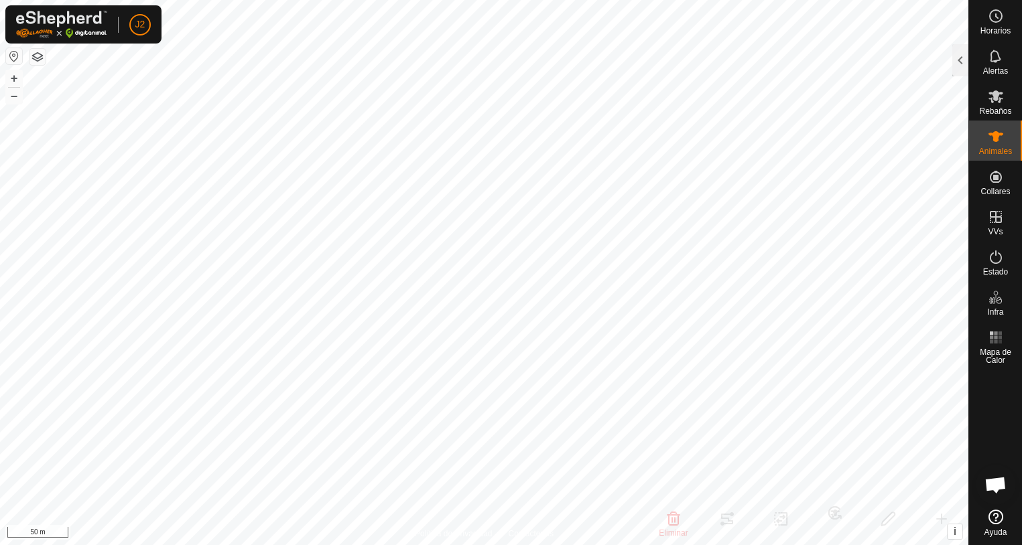 The height and width of the screenshot is (545, 1022). Describe the element at coordinates (995, 192) in the screenshot. I see `span: Collares` at that location.